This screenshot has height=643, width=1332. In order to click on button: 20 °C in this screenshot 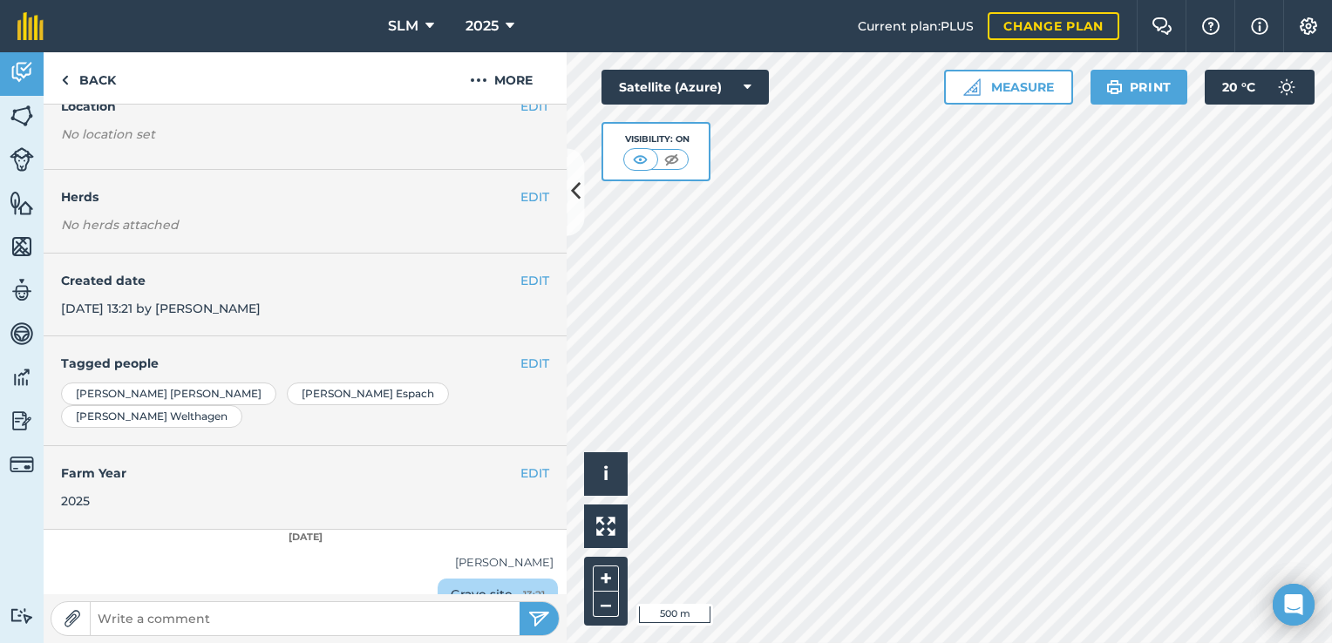, I will do `click(1259, 87)`.